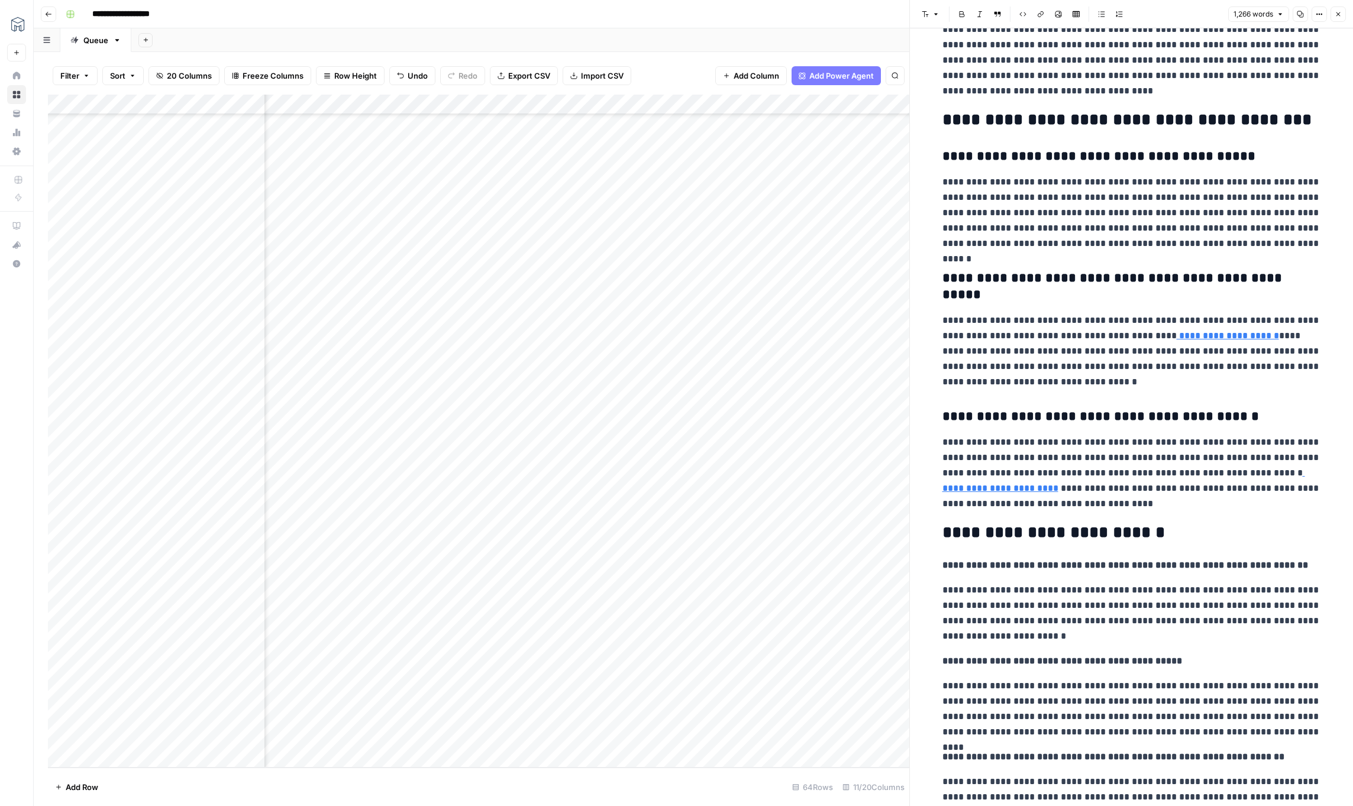 This screenshot has height=806, width=1353. I want to click on span: 20 Columns, so click(189, 76).